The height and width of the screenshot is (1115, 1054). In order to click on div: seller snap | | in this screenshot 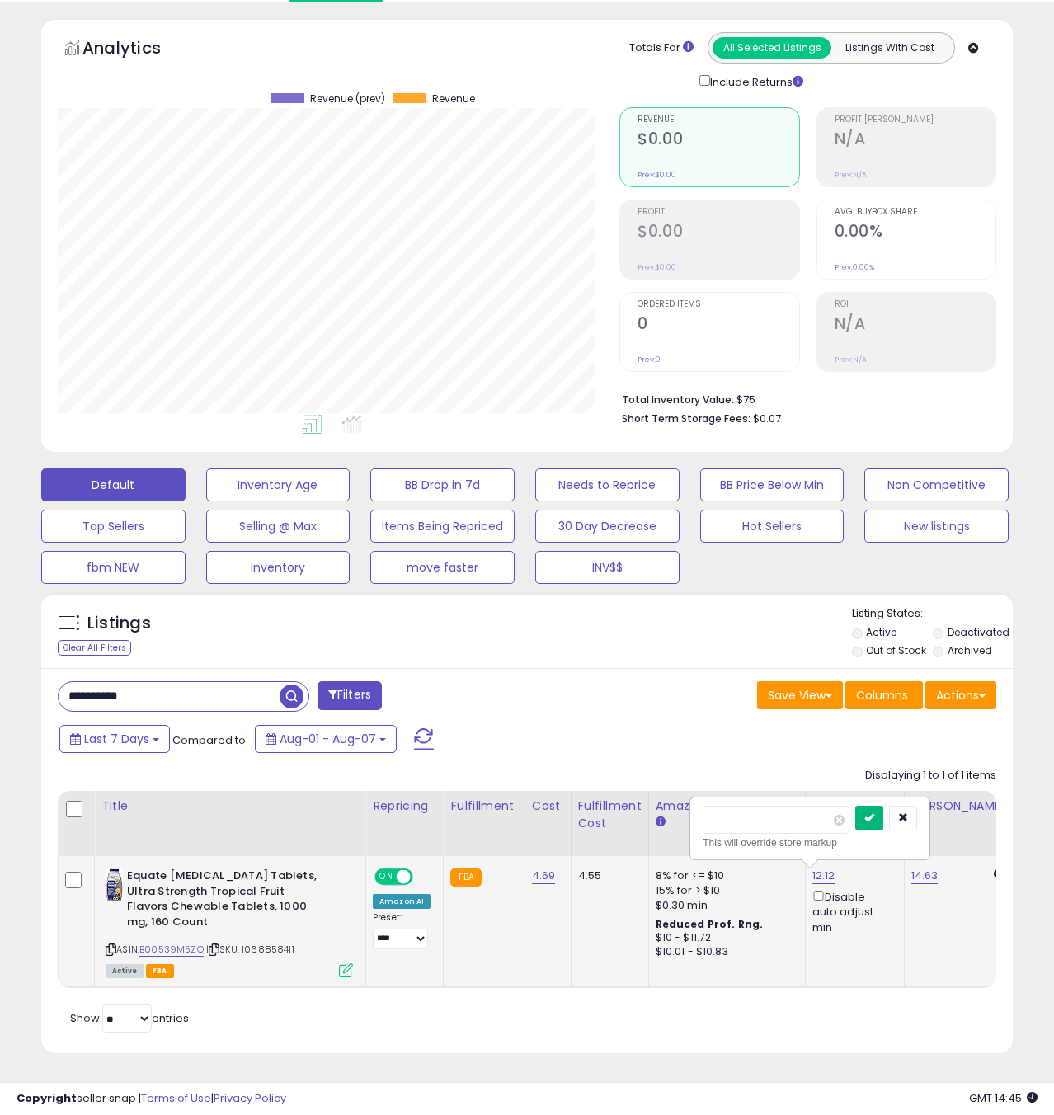, I will do `click(151, 1098)`.